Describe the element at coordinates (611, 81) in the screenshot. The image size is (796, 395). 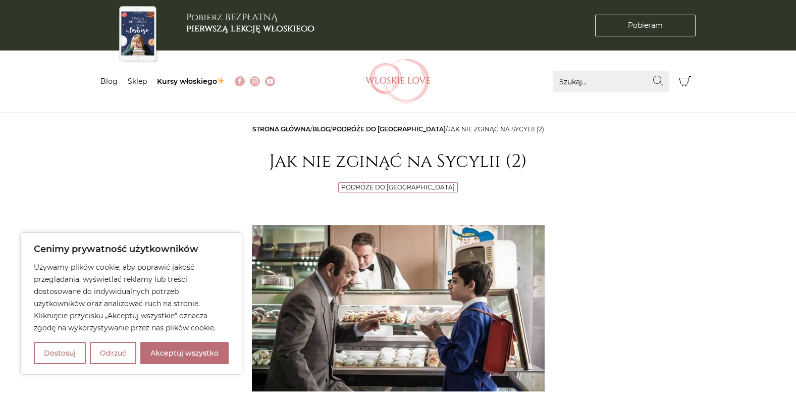
I see `input: Szukaj...` at that location.